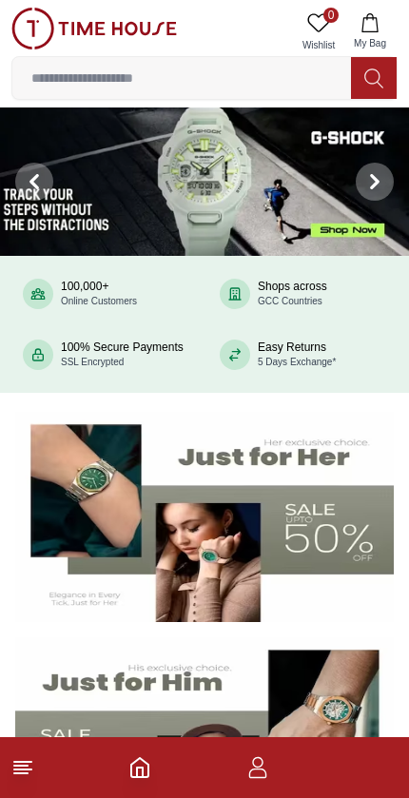 The image size is (409, 798). I want to click on a: Women's Watches Banner, so click(205, 517).